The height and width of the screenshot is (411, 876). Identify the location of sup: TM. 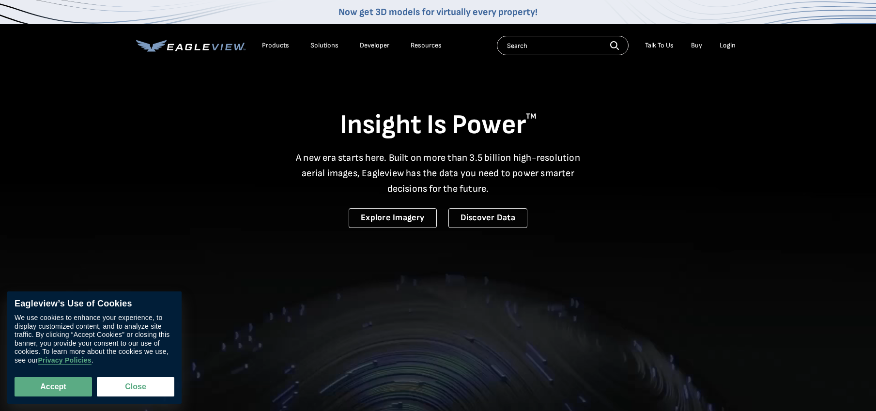
(531, 116).